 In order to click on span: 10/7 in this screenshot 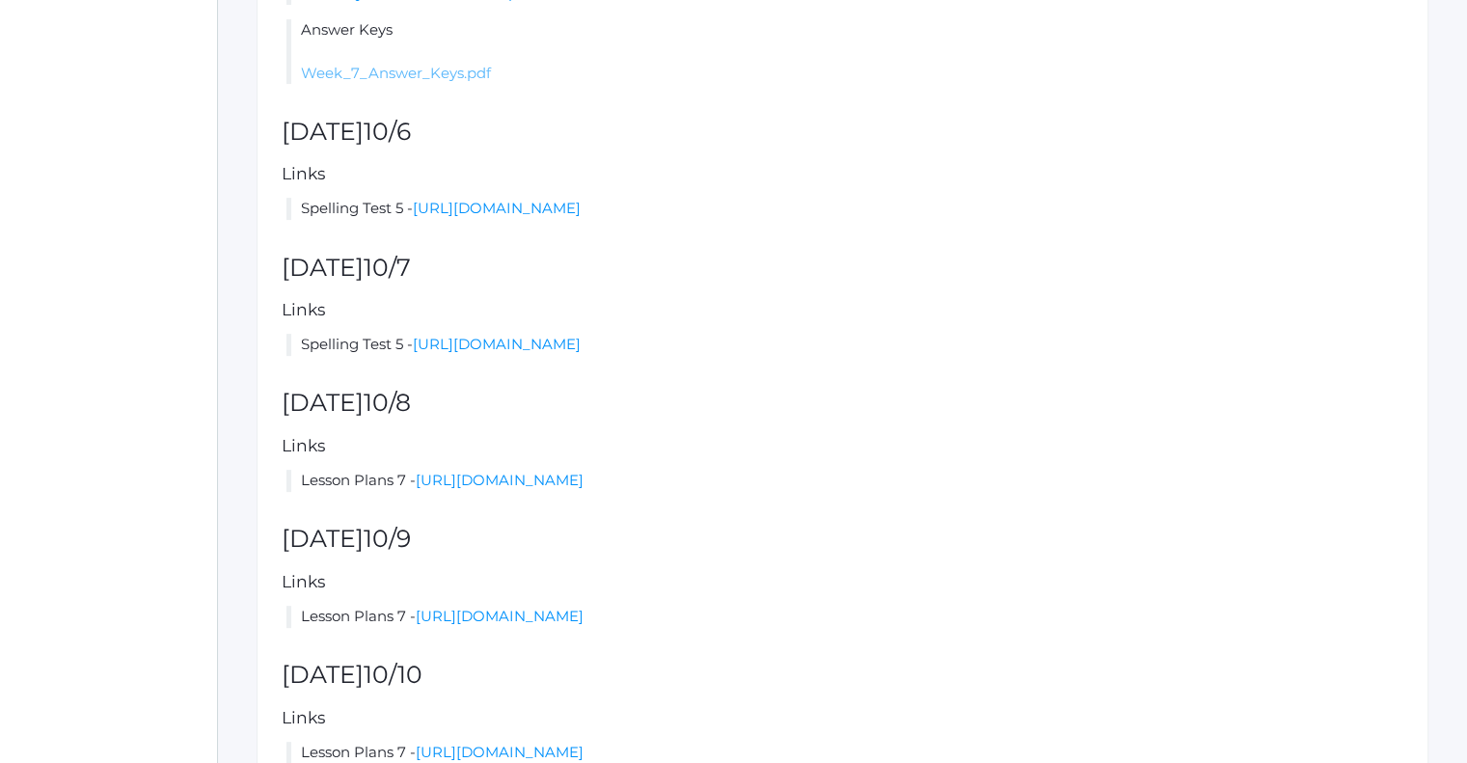, I will do `click(387, 267)`.